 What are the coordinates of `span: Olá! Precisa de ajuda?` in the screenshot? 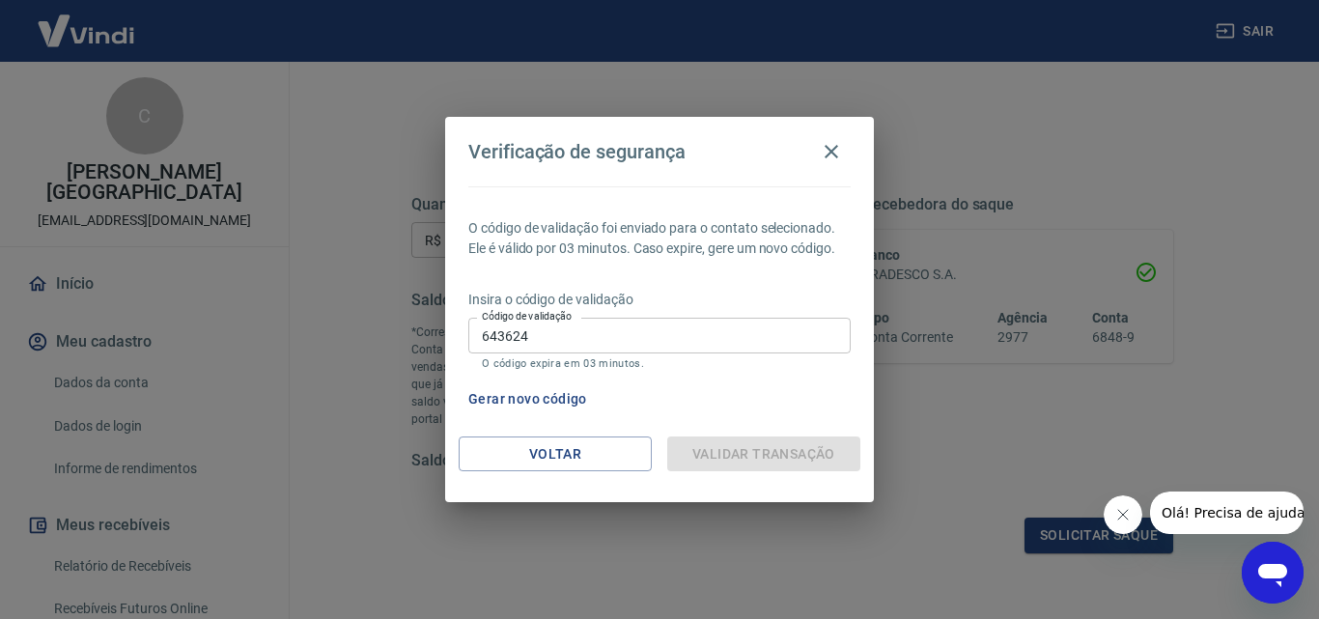 It's located at (87, 21).